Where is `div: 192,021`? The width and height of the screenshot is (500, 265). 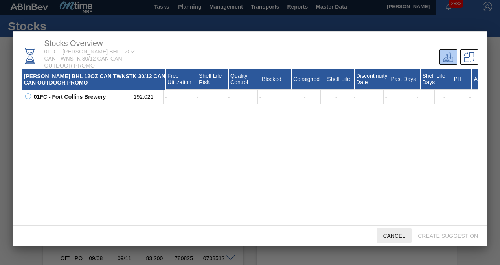 div: 192,021 is located at coordinates (148, 97).